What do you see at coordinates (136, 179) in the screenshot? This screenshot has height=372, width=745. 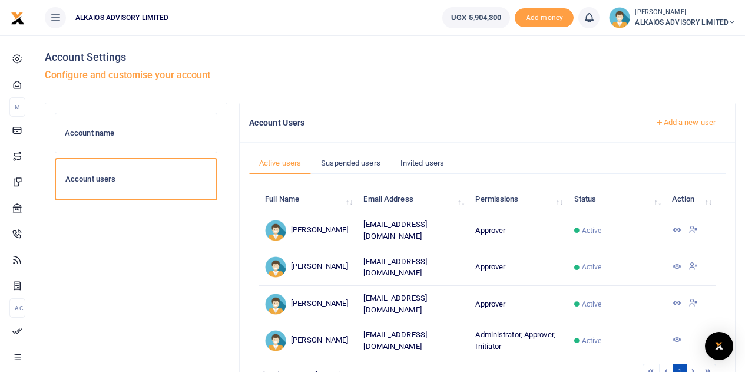 I see `h6: Account users` at bounding box center [136, 179].